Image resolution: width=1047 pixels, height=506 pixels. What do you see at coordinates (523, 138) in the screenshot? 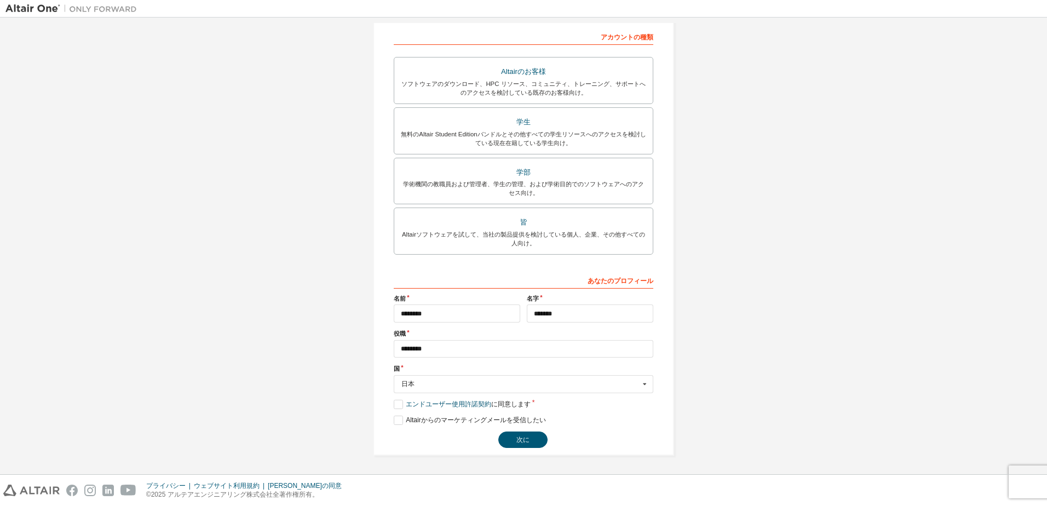
I see `div: 無料のAltair Student Editionバンドルとその他すべての学生リソースへのアクセスを検討している現在在籍している学生向け。` at bounding box center [523, 138].